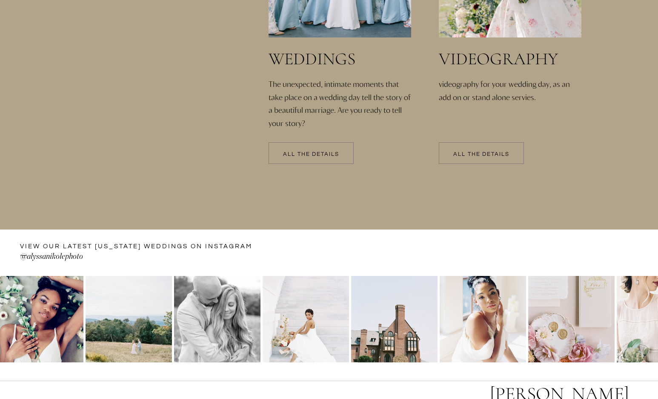 The height and width of the screenshot is (399, 658). What do you see at coordinates (341, 96) in the screenshot?
I see `a: The unexpected, intimate moments that take place on a wedding day tell the story of a beautiful m...` at bounding box center [341, 96].